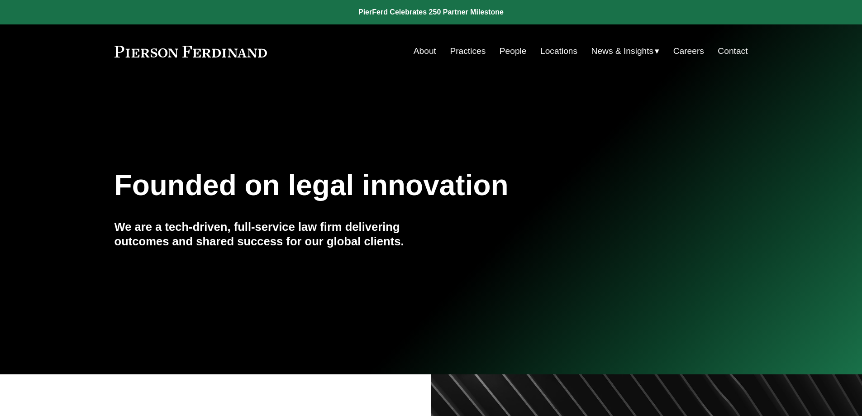 This screenshot has width=862, height=416. What do you see at coordinates (273, 234) in the screenshot?
I see `h4: We are a tech-driven, full-service law firm delivering outcomes and shared success for our global...` at bounding box center [273, 234].